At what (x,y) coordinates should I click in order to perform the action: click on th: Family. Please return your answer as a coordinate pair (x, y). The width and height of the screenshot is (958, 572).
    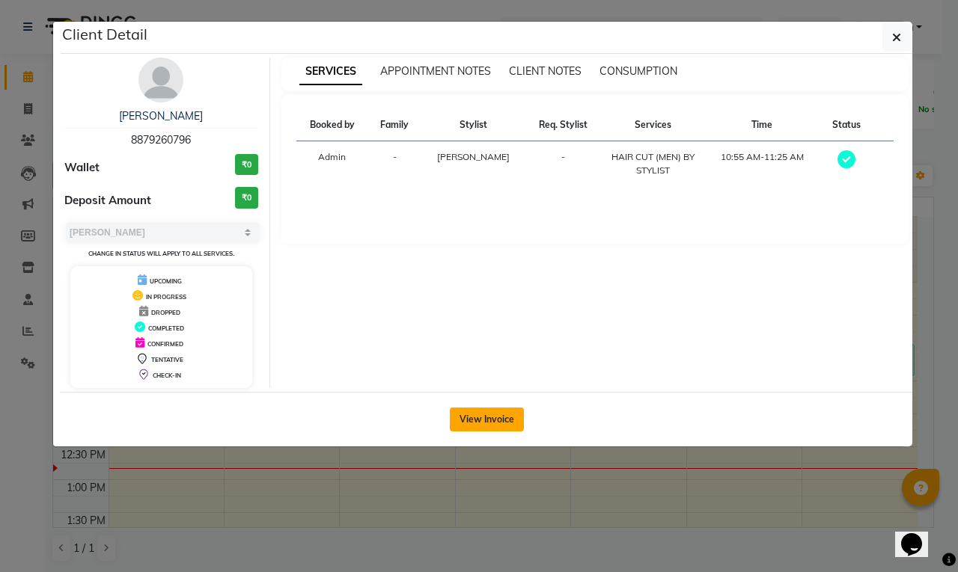
    Looking at the image, I should click on (394, 125).